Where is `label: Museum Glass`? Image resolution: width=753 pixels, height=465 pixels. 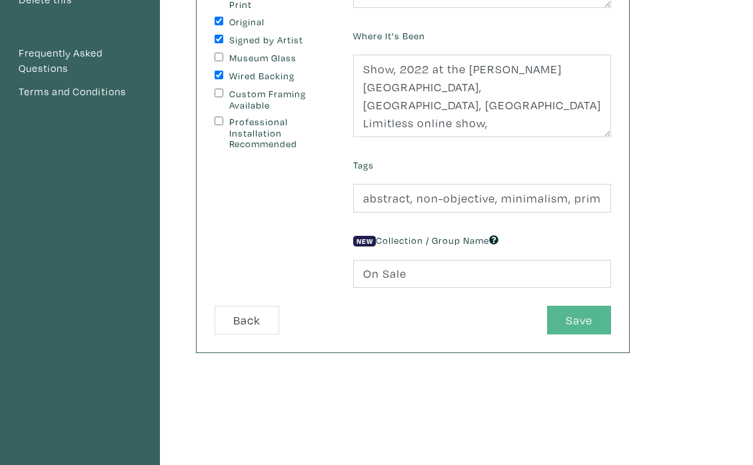
label: Museum Glass is located at coordinates (274, 58).